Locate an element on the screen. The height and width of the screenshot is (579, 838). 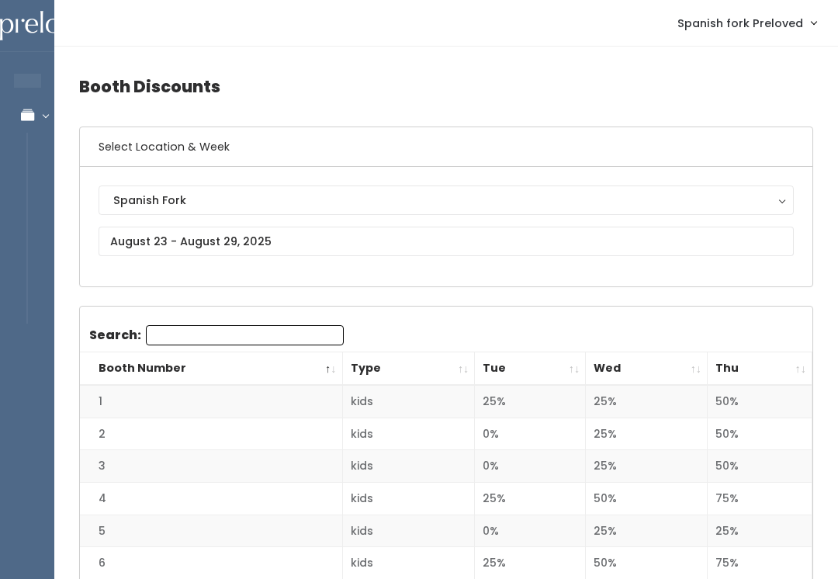
th: Thu: activate to sort column ascending is located at coordinates (759, 368).